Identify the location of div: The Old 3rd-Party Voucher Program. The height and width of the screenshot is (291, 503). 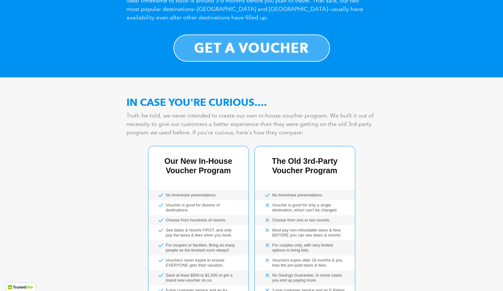
(305, 166).